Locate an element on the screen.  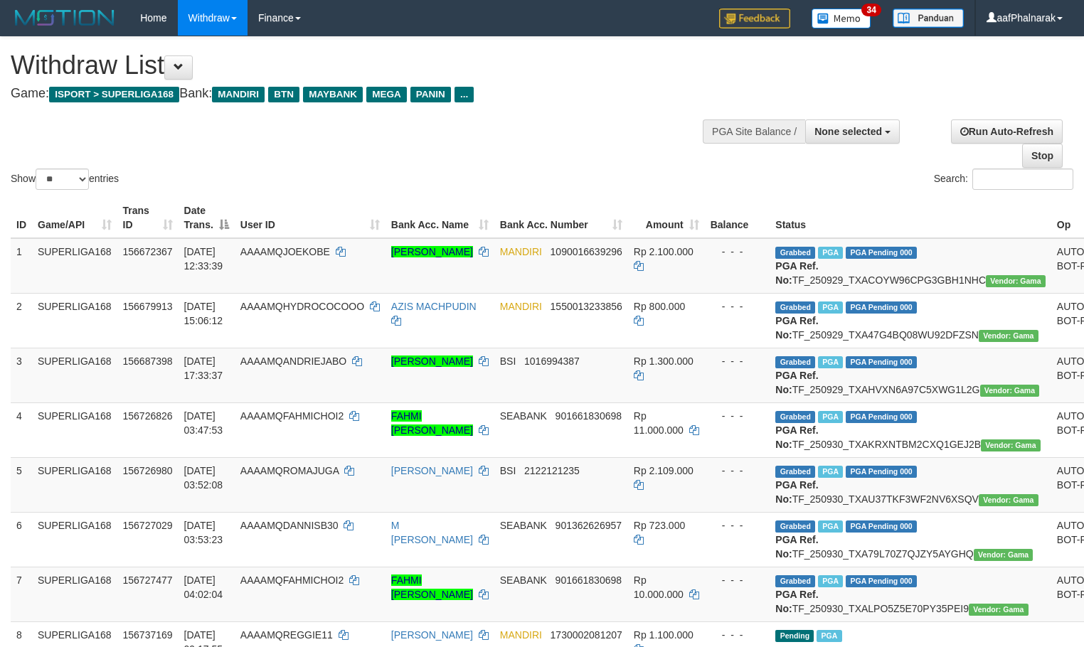
span: Rp 2.100.000 is located at coordinates (663, 252).